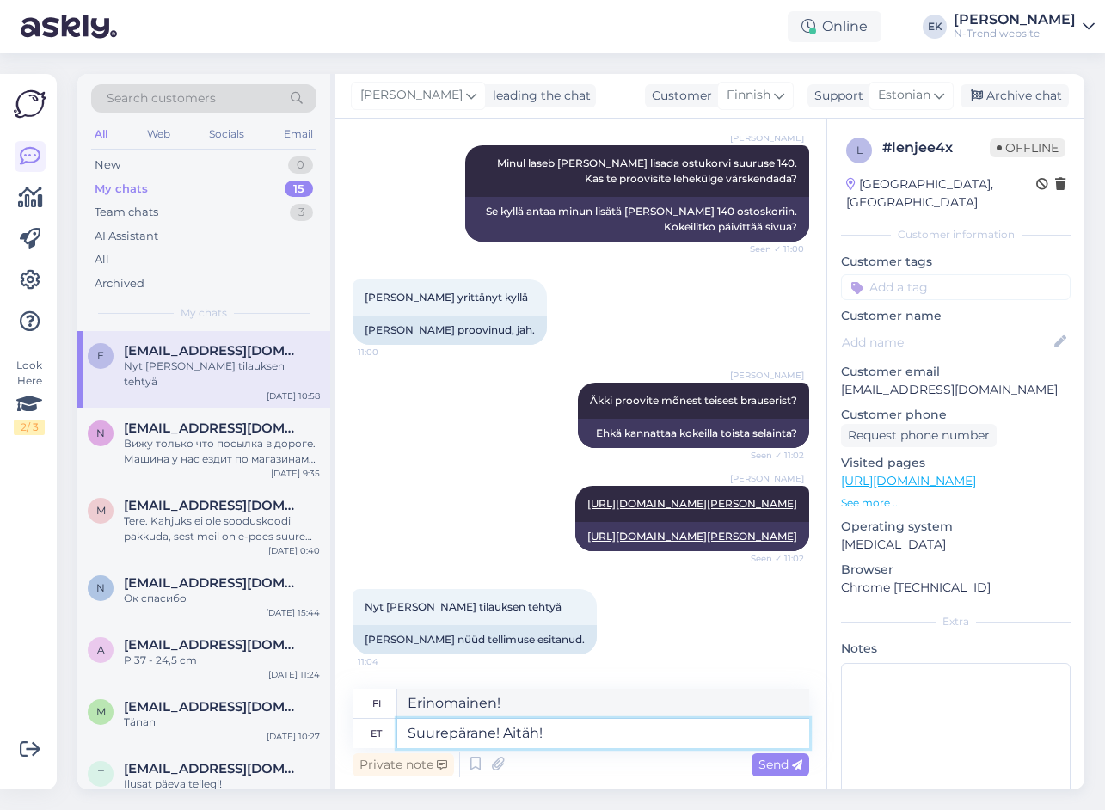 This screenshot has height=810, width=1105. Describe the element at coordinates (1015, 95) in the screenshot. I see `div: Archive chat` at that location.